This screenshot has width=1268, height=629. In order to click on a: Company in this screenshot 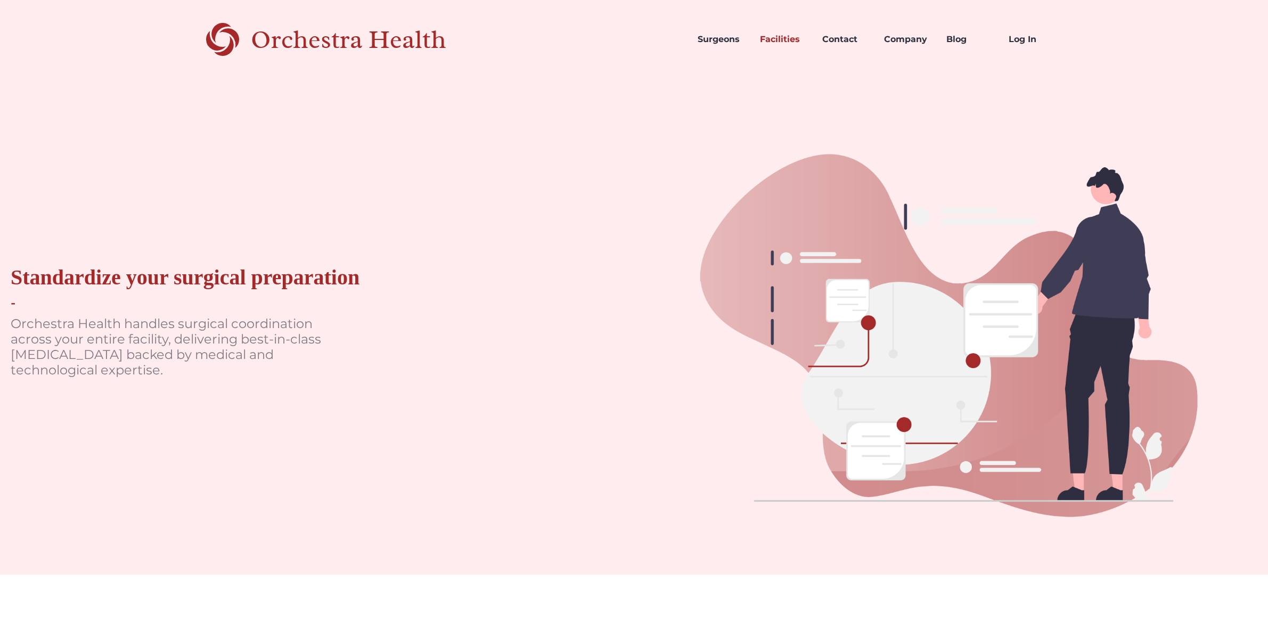, I will do `click(906, 39)`.